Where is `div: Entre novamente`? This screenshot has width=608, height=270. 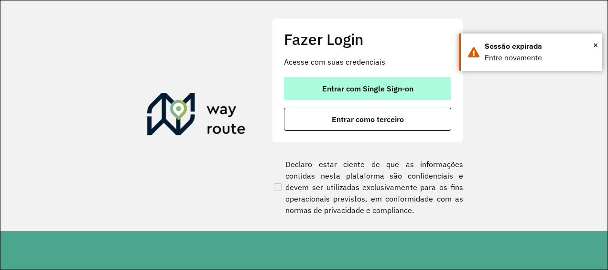 div: Entre novamente is located at coordinates (540, 58).